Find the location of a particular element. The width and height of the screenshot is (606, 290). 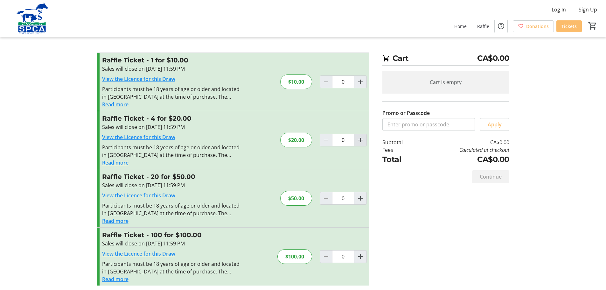

span: Apply is located at coordinates (495, 124).